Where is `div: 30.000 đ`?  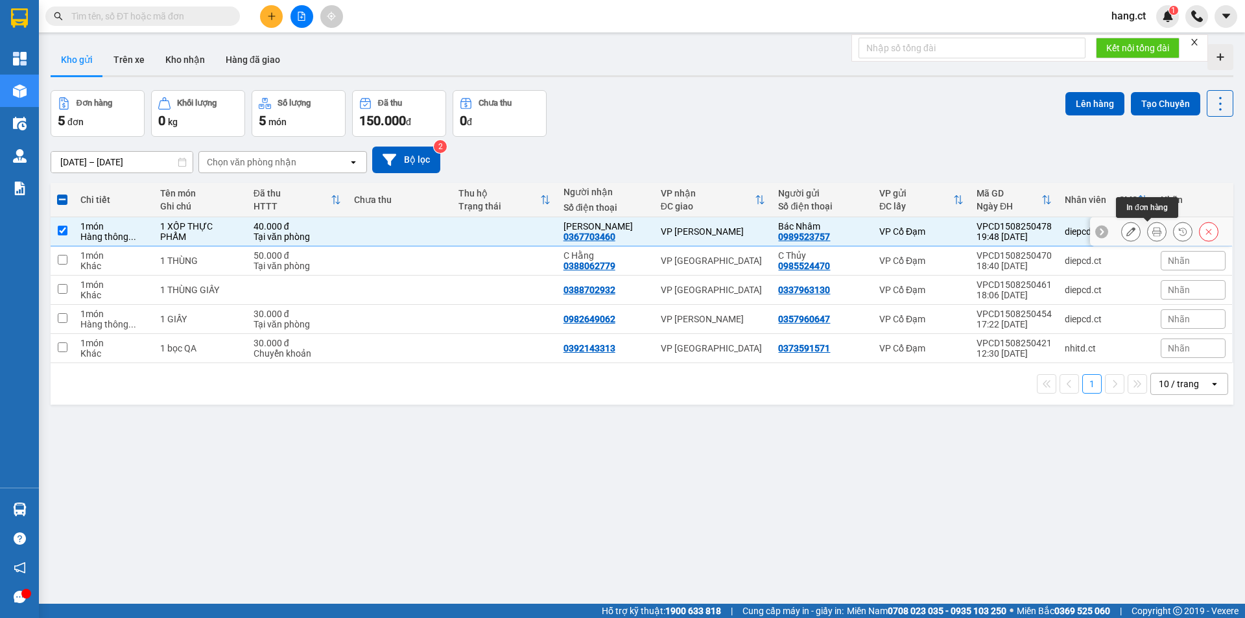
div: 30.000 đ is located at coordinates (297, 314).